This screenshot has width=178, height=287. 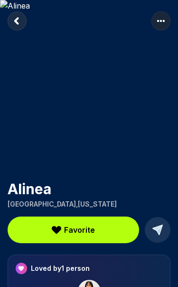 I want to click on button: Favorite, so click(x=73, y=230).